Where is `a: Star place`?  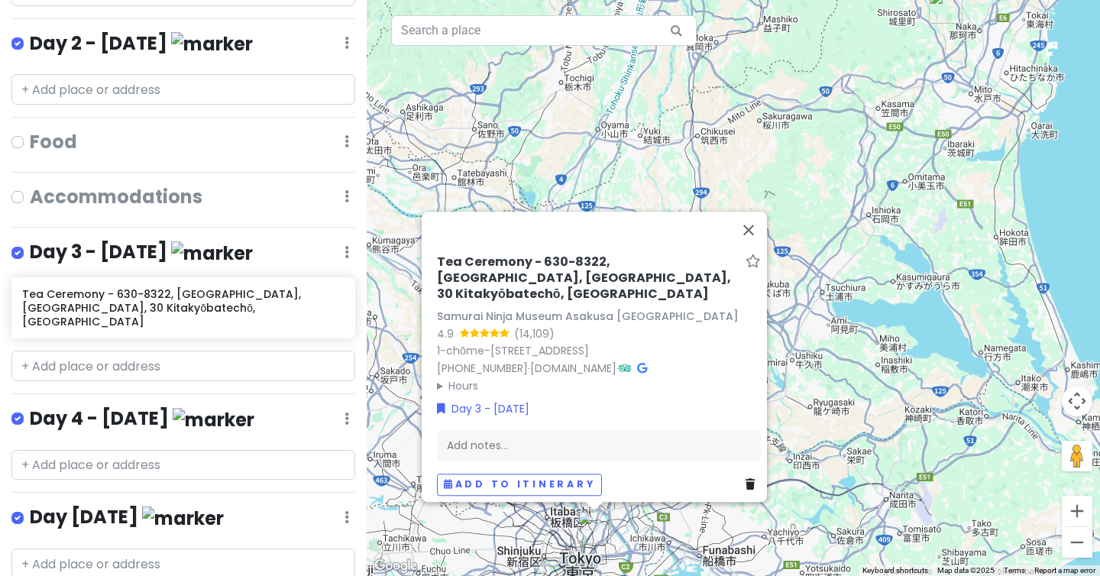
a: Star place is located at coordinates (754, 262).